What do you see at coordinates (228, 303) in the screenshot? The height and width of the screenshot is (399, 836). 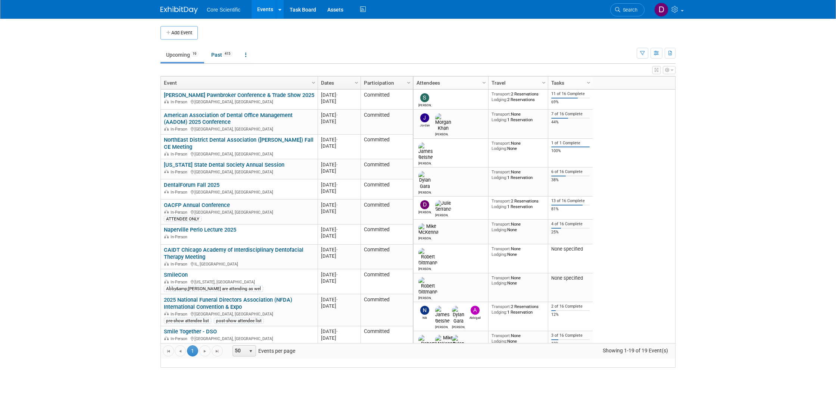 I see `a: 2025 National Funeral Directors Association (NFDA) International Convention & Expo` at bounding box center [228, 303].